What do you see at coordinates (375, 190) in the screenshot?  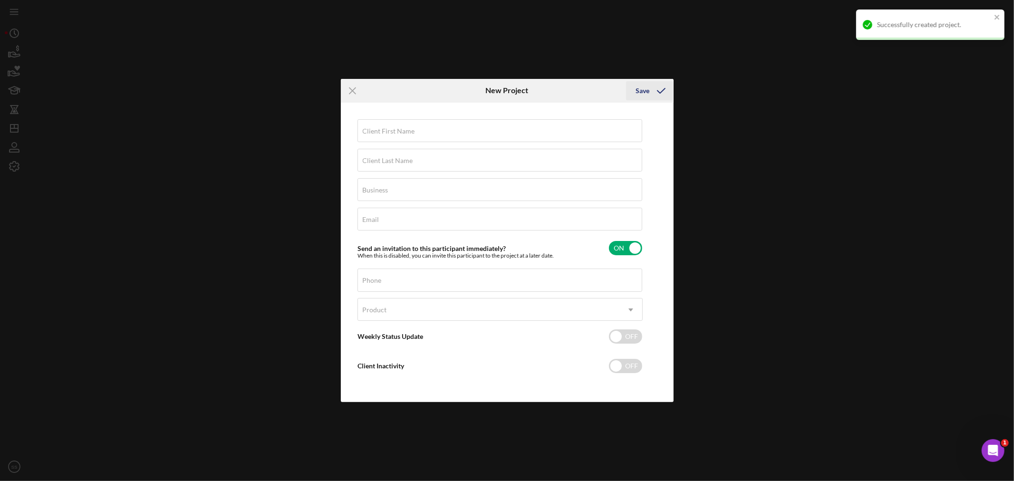 I see `label: Business` at bounding box center [375, 190].